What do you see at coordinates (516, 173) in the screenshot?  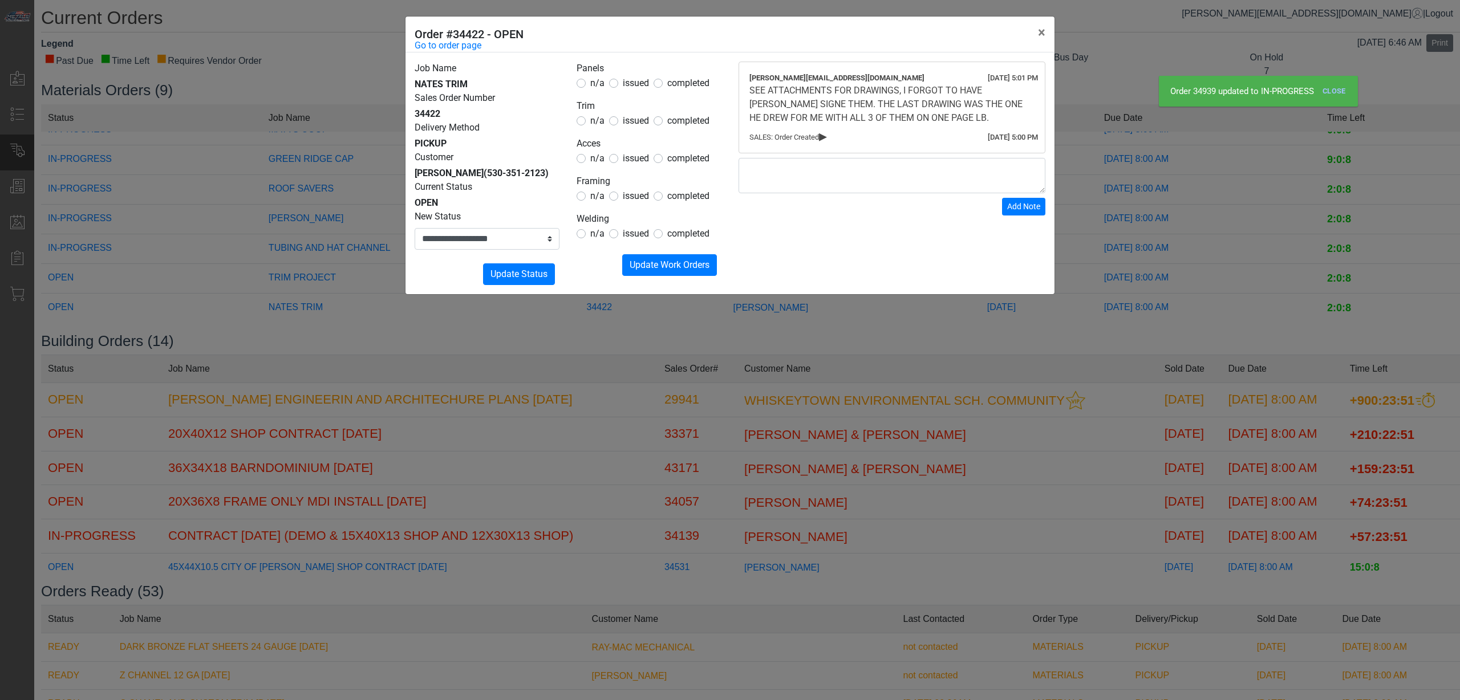 I see `span: (530-351-2123)` at bounding box center [516, 173].